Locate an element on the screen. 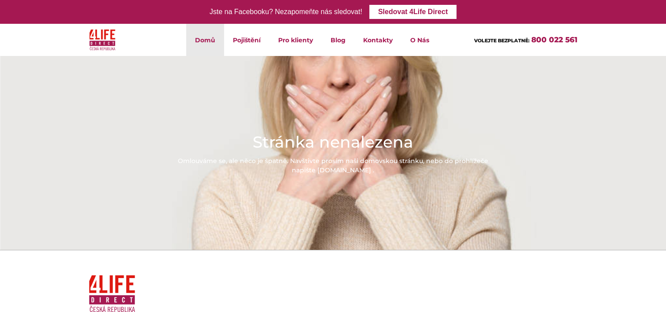  h1: Stránka nenalezena is located at coordinates (333, 142).